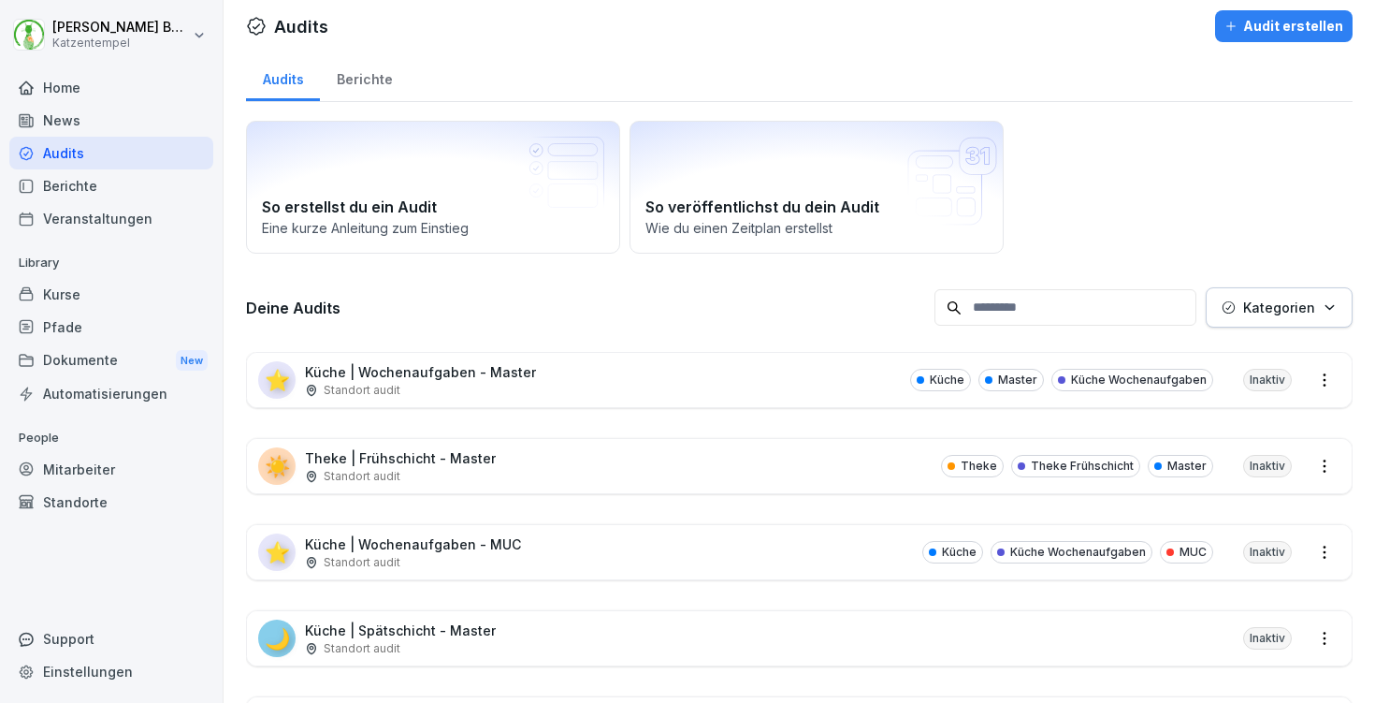  Describe the element at coordinates (111, 120) in the screenshot. I see `a: News` at that location.